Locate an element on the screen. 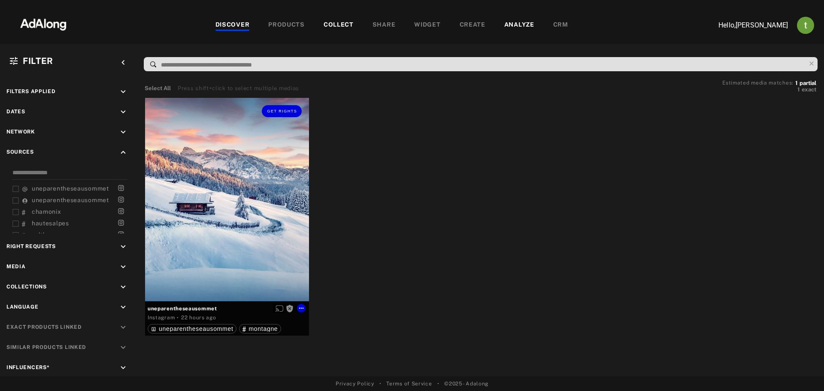  span: © 2025 - Adalong is located at coordinates (466, 384).